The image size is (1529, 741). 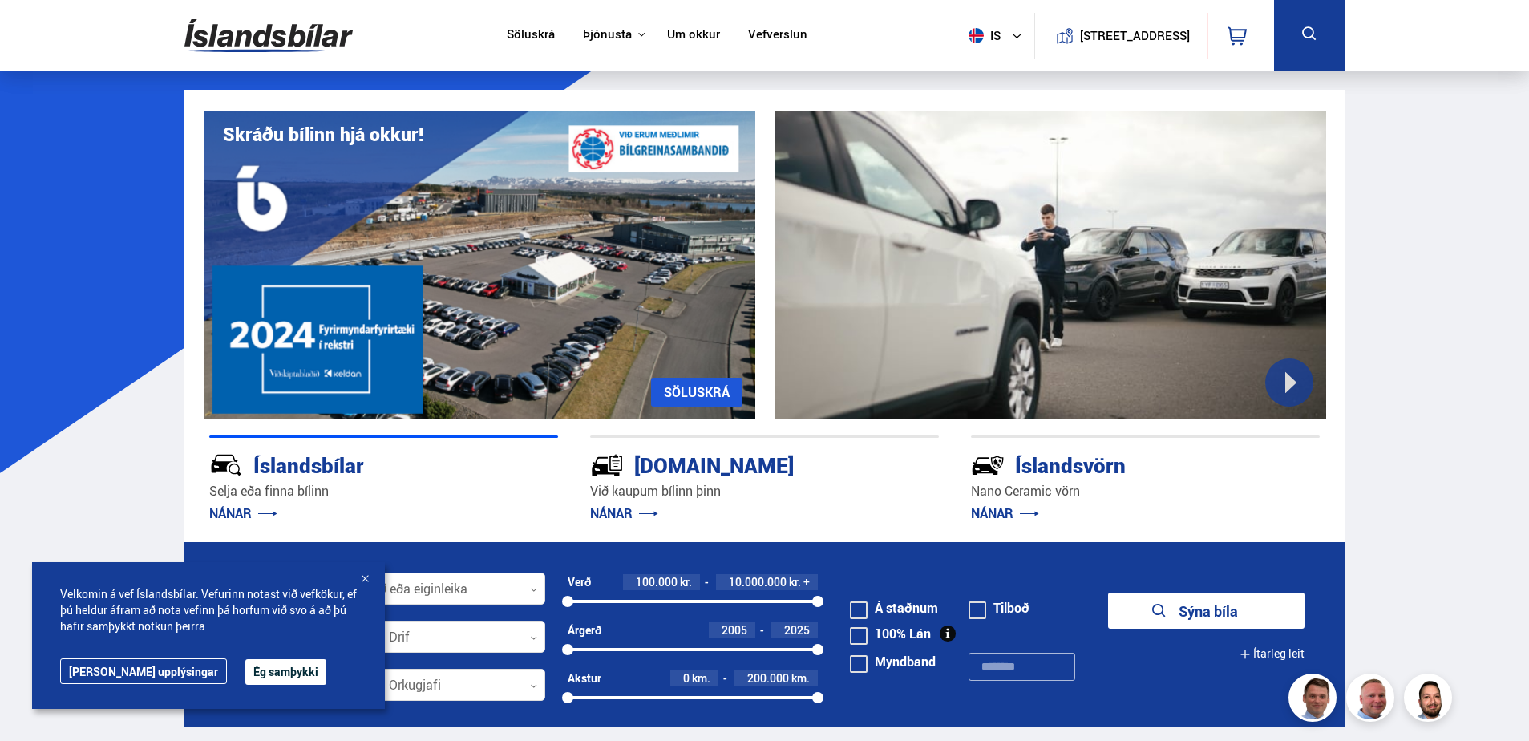 What do you see at coordinates (998, 35) in the screenshot?
I see `button: is` at bounding box center [998, 35].